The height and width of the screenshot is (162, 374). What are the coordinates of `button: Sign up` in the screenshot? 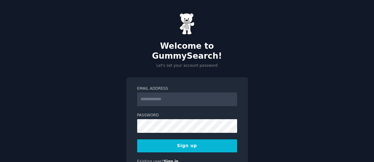 It's located at (187, 146).